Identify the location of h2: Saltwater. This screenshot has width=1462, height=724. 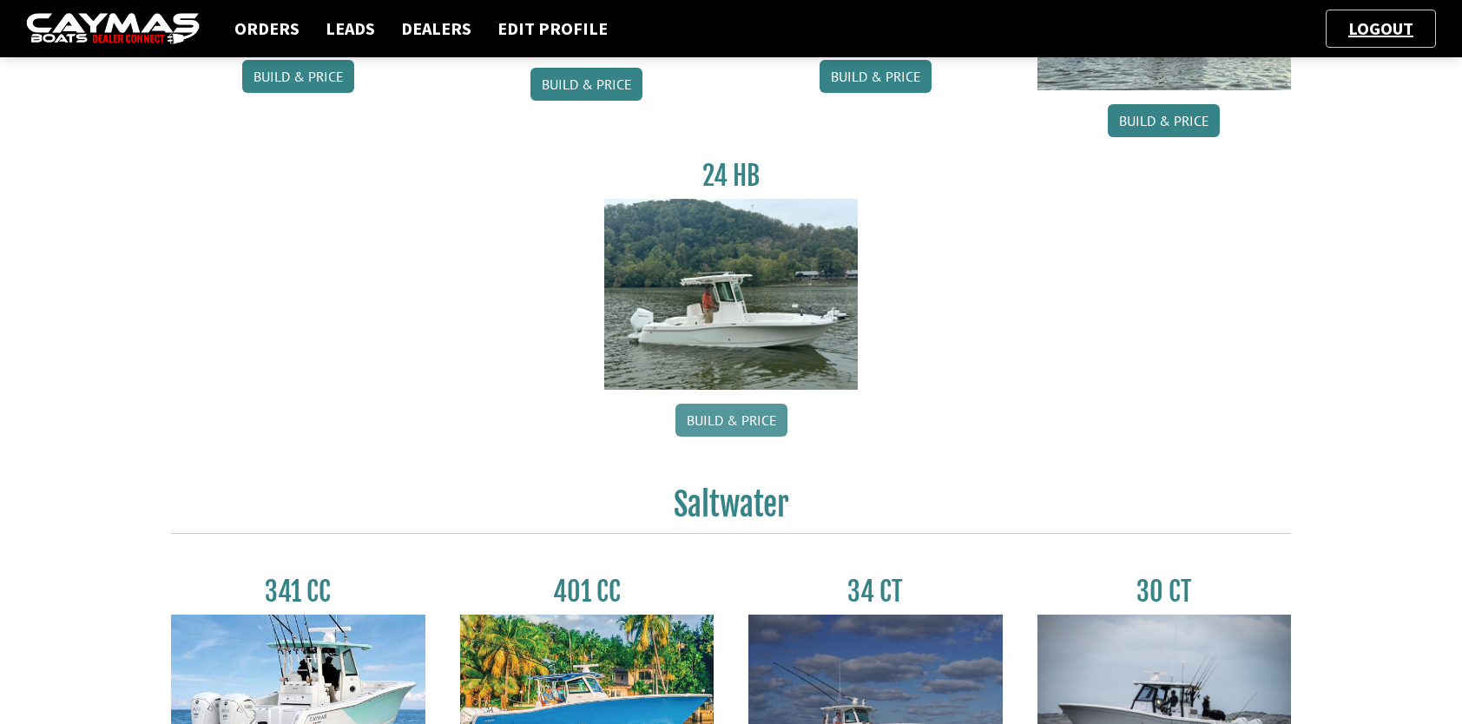
(731, 509).